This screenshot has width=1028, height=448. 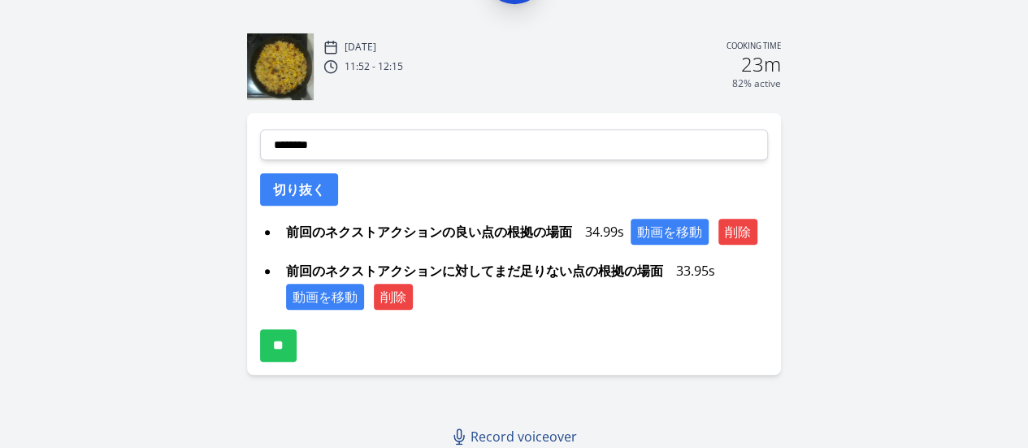 What do you see at coordinates (753, 47) in the screenshot?
I see `p: Cooking time` at bounding box center [753, 47].